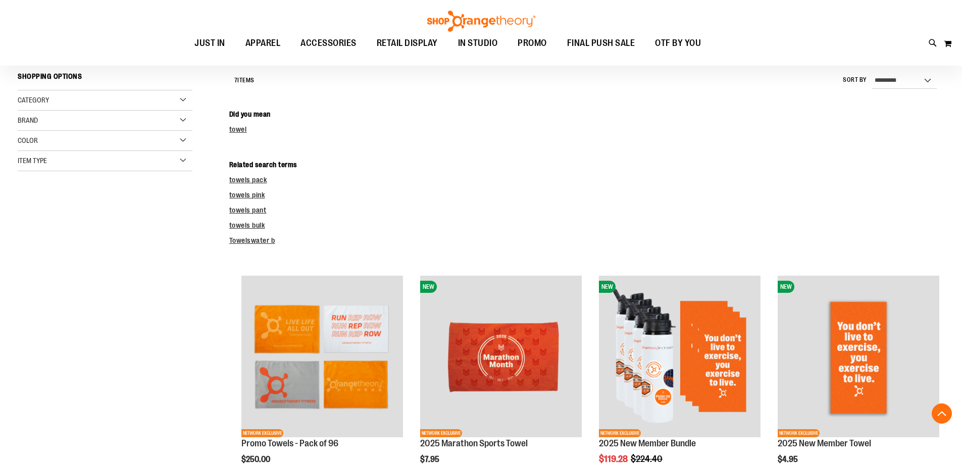 The width and height of the screenshot is (962, 464). Describe the element at coordinates (501, 357) in the screenshot. I see `a: 2025 Marathon Sports TowelNEWNETWORK EXCLUSIVE` at that location.